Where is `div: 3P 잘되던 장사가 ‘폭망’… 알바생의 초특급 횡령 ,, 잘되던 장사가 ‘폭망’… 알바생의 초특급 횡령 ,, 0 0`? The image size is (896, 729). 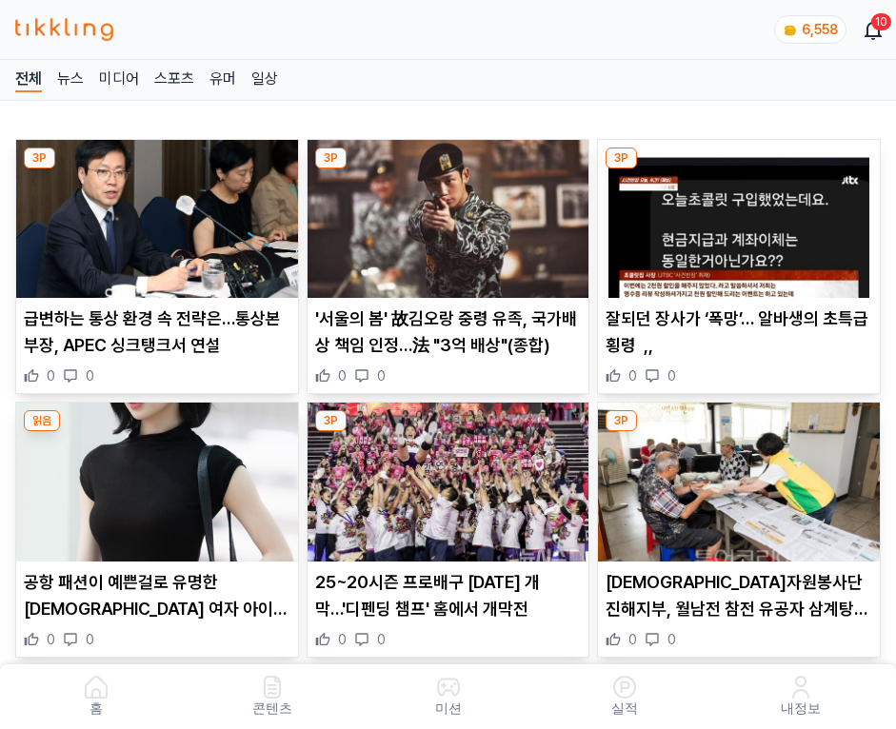 div: 3P 잘되던 장사가 ‘폭망’… 알바생의 초특급 횡령 ,, 잘되던 장사가 ‘폭망’… 알바생의 초특급 횡령 ,, 0 0 is located at coordinates (739, 267).